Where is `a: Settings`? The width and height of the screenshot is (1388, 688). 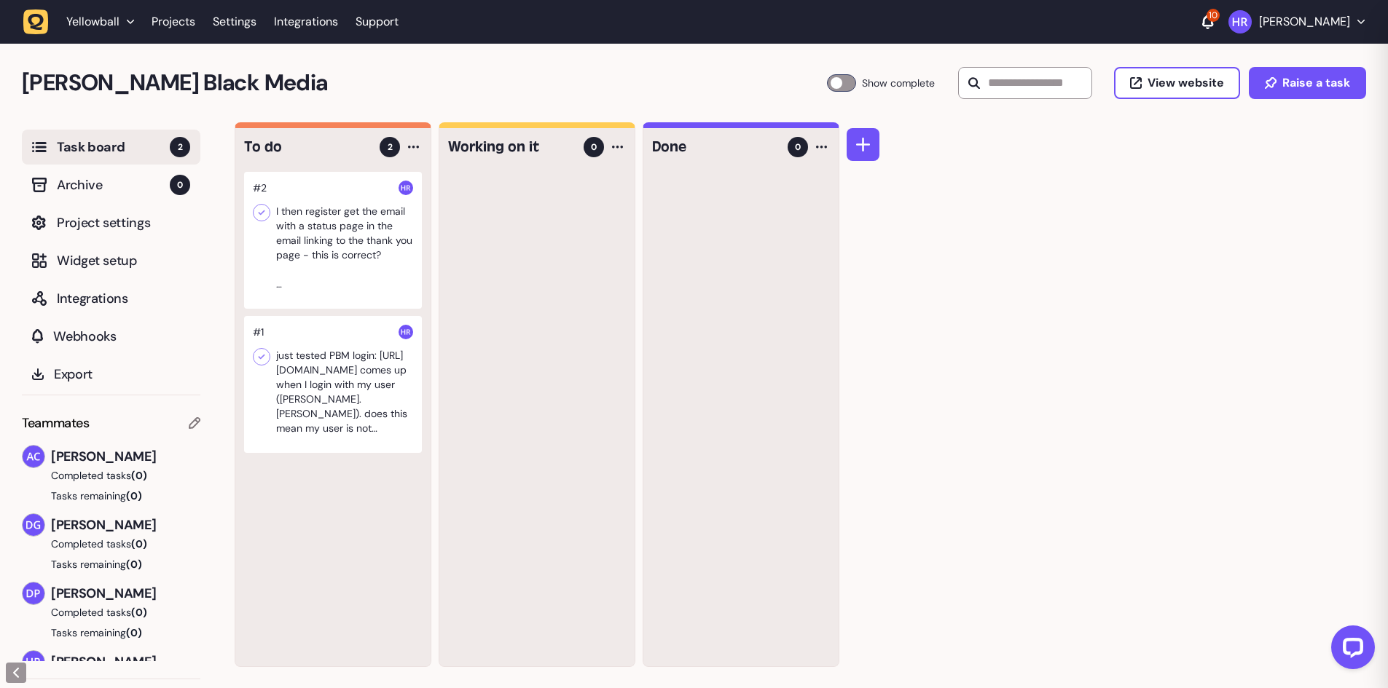
a: Settings is located at coordinates (235, 22).